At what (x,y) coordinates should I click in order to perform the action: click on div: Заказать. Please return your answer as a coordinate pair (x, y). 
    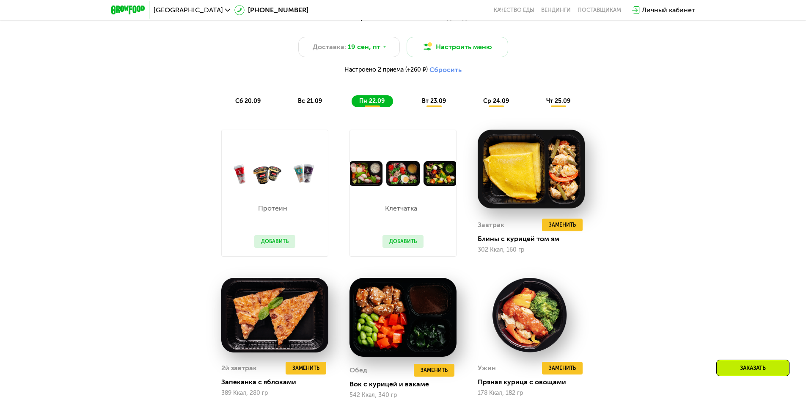
    Looking at the image, I should click on (753, 367).